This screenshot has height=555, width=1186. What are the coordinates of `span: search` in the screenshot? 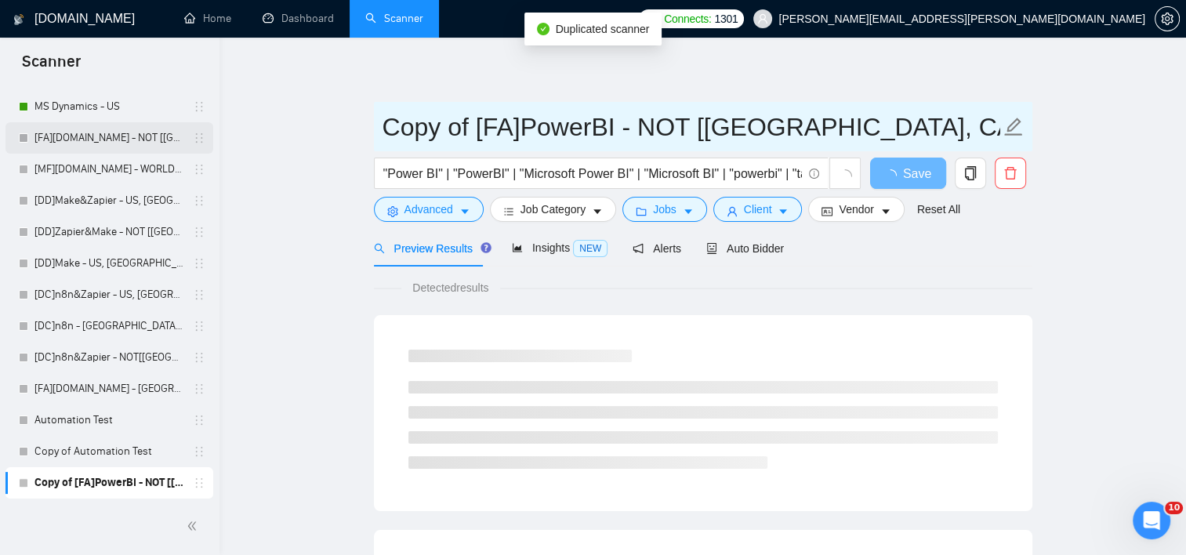 It's located at (379, 249).